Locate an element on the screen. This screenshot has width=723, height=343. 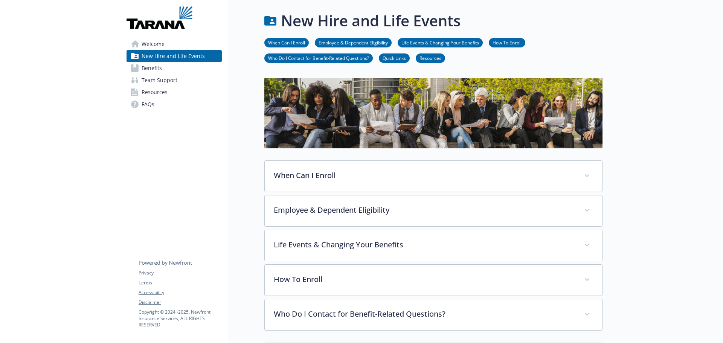
span: Welcome is located at coordinates (153, 44).